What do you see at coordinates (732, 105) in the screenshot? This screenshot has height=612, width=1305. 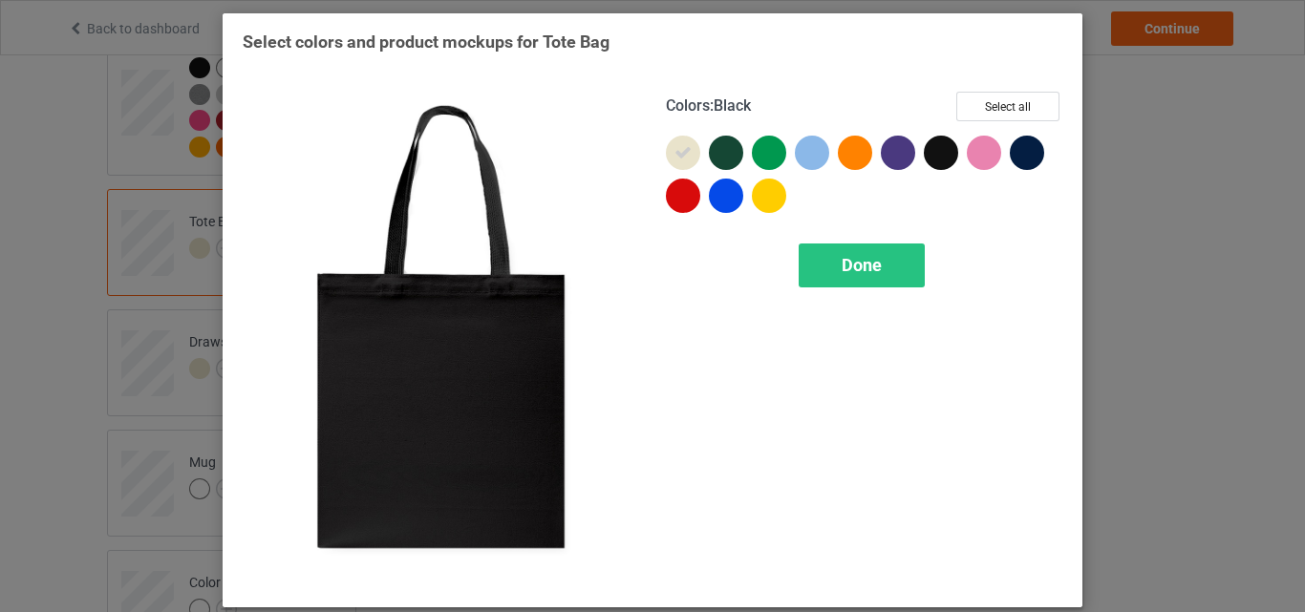 I see `span: Black` at bounding box center [732, 105].